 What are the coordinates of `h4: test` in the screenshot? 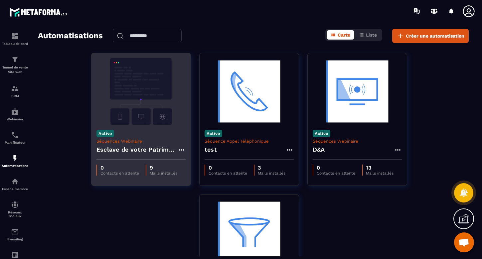 It's located at (211, 150).